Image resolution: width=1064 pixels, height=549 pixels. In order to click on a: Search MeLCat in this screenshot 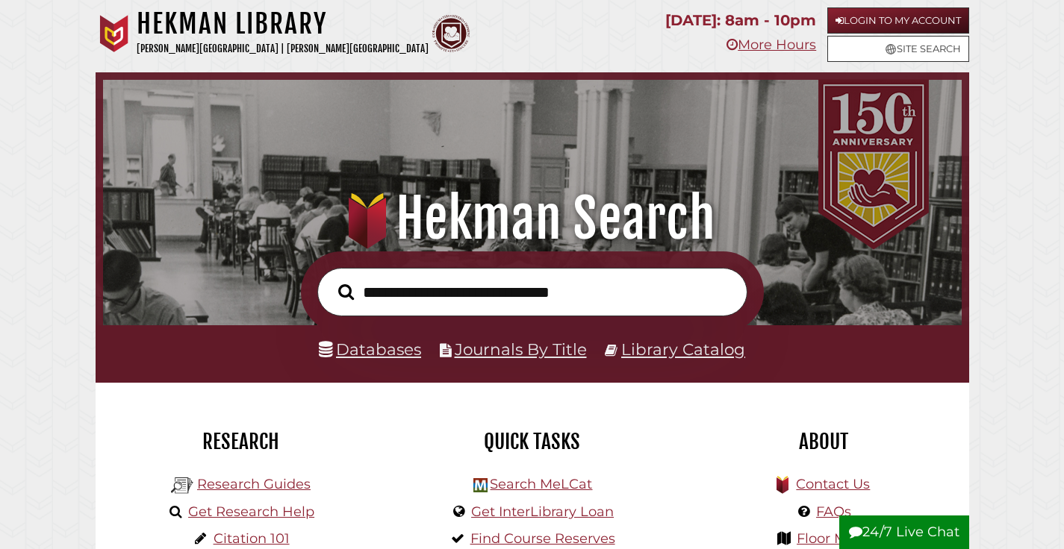, I will do `click(540, 484)`.